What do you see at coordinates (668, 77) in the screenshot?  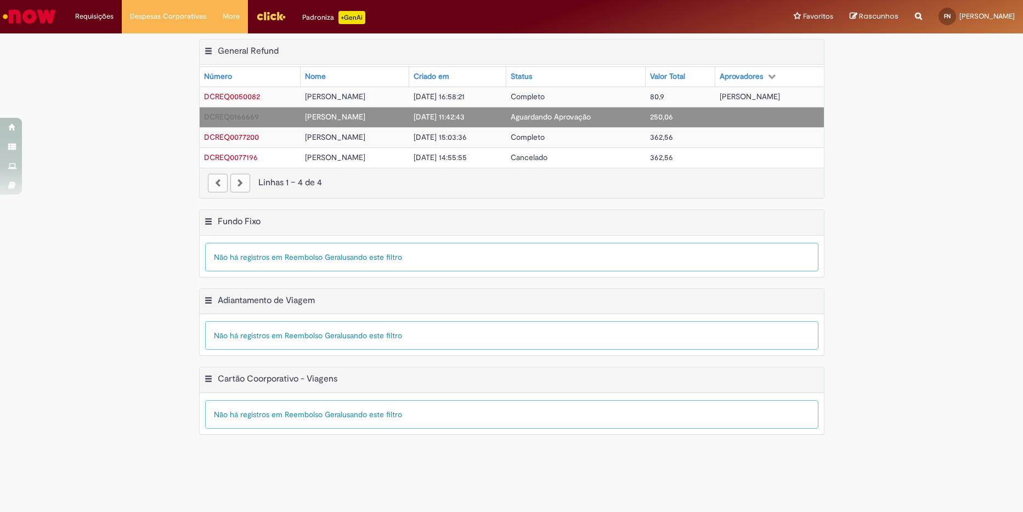 I see `div: Valor Total` at bounding box center [668, 77].